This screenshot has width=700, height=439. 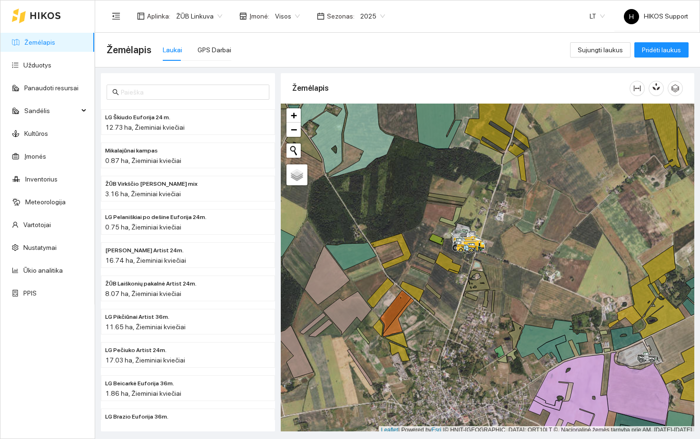 I want to click on span: Sujungti laukus, so click(x=600, y=50).